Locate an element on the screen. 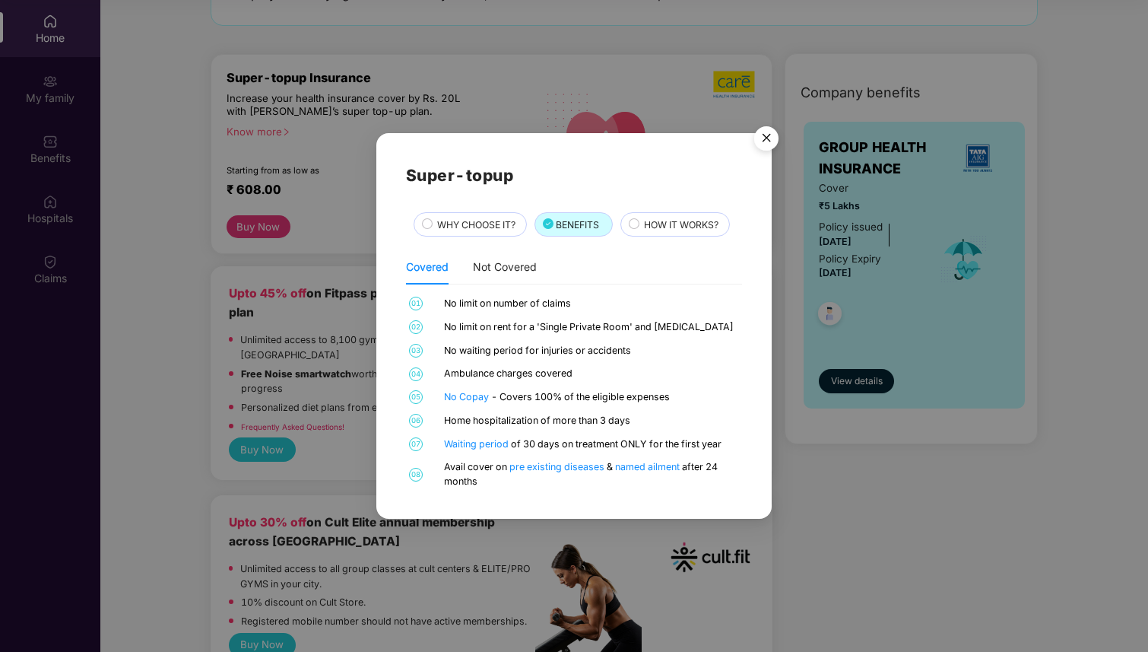  a: pre existing diseases is located at coordinates (558, 466).